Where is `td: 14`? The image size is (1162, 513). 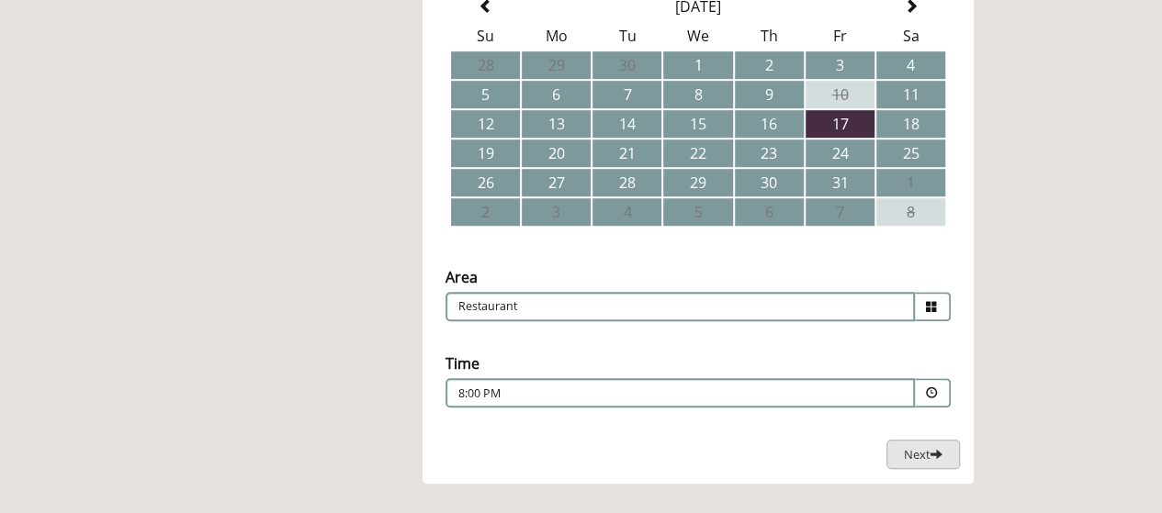
td: 14 is located at coordinates (626, 124).